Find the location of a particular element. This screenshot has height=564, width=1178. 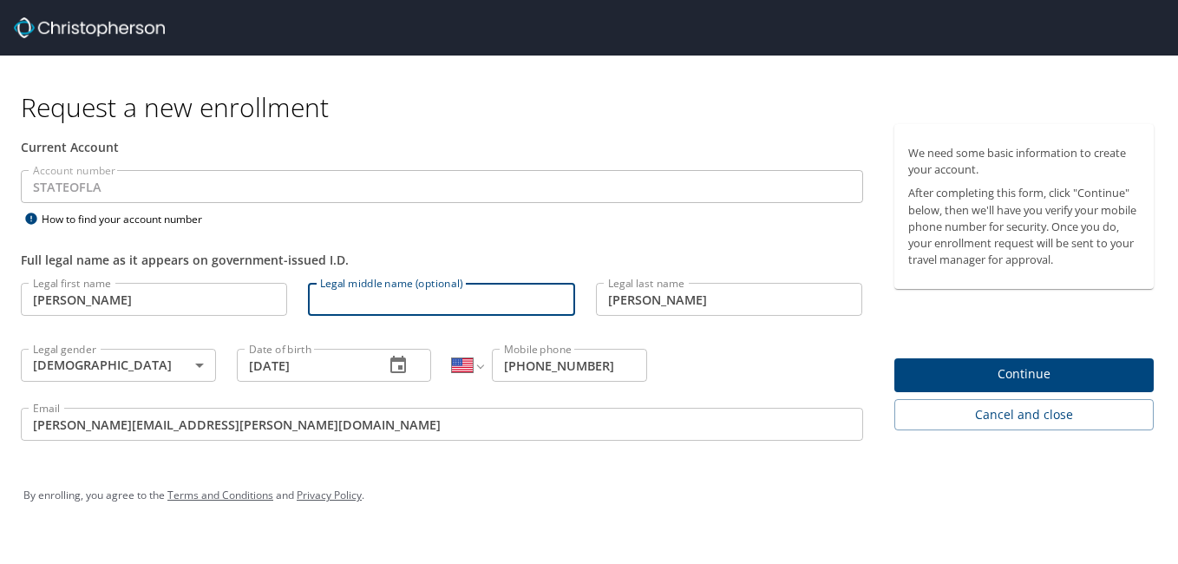

button: Continue is located at coordinates (1024, 375).